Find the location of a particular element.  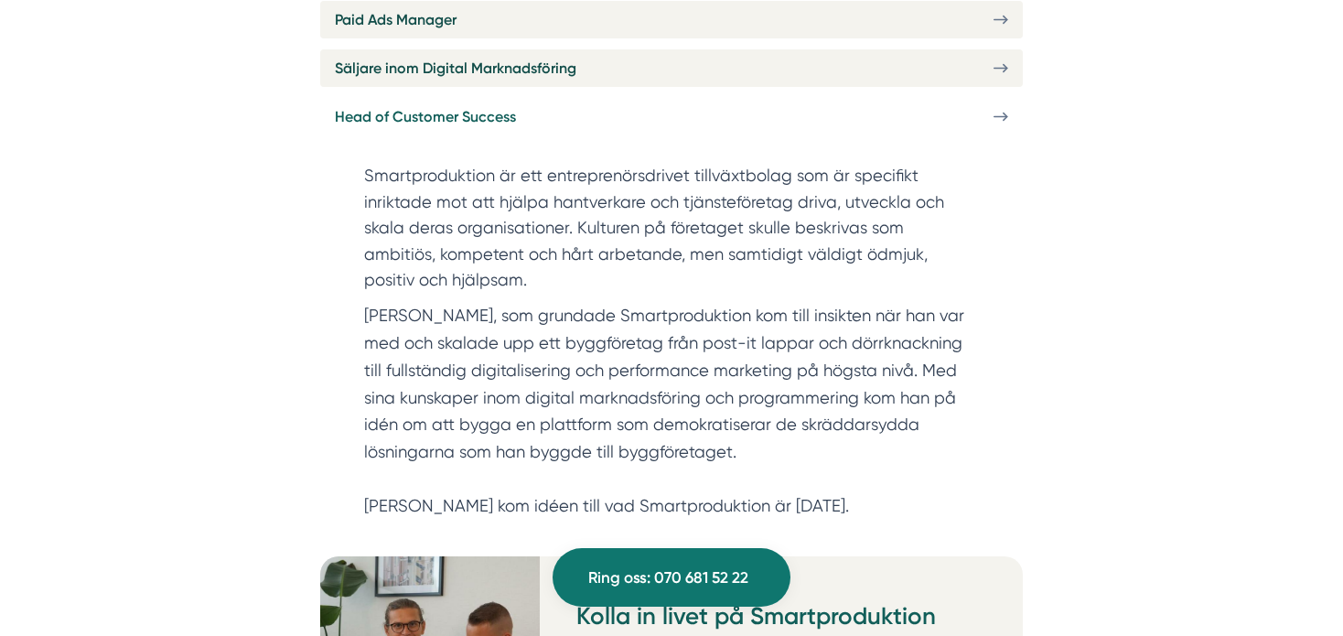

span: Head of Customer Success is located at coordinates (425, 116).